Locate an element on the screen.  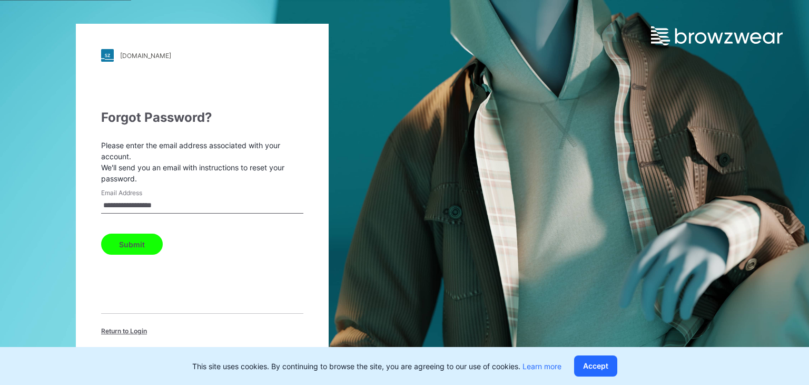
a: Learn more is located at coordinates (542, 366).